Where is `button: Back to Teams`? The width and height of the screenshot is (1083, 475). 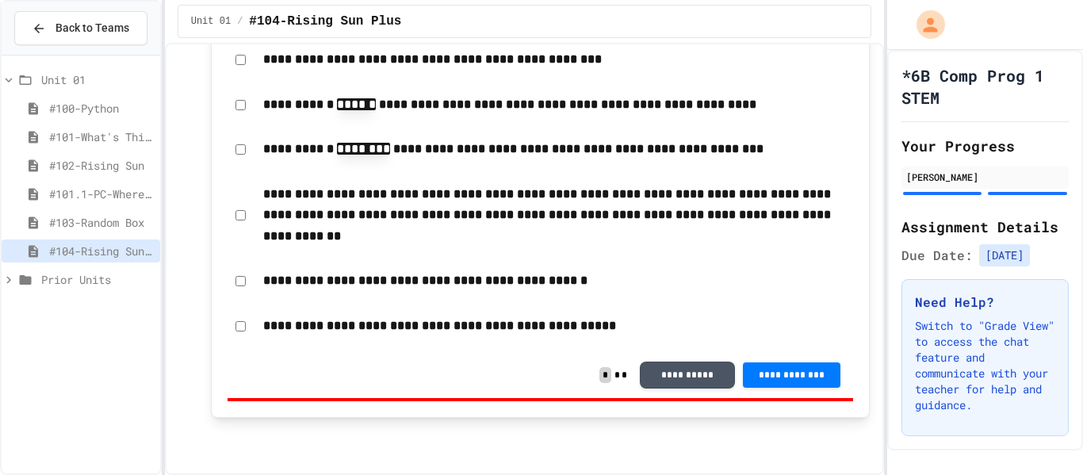 button: Back to Teams is located at coordinates (81, 28).